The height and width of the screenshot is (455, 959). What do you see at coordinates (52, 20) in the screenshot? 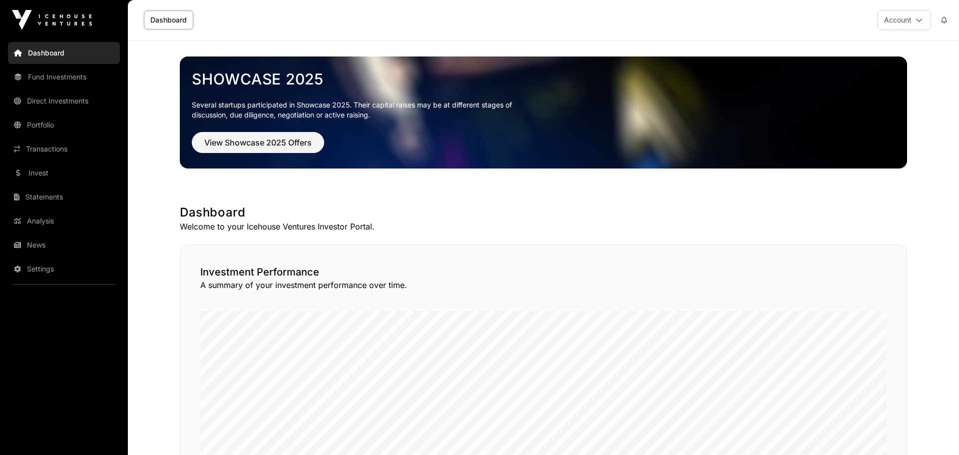
I see `img: Icehouse Ventures Logo` at bounding box center [52, 20].